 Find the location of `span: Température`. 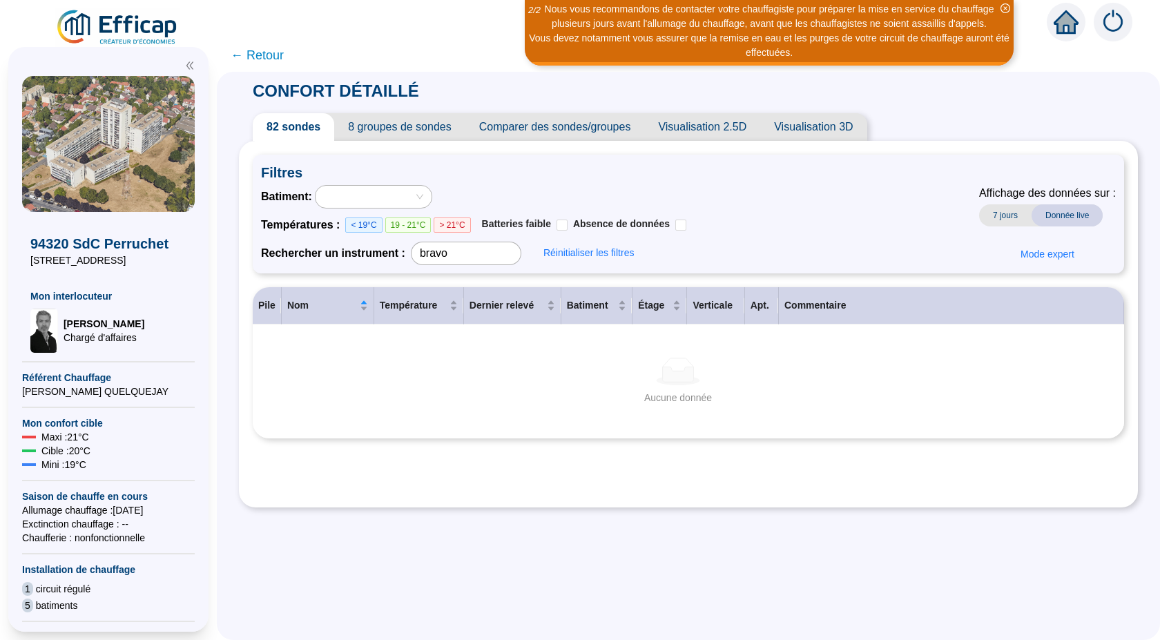

span: Température is located at coordinates (413, 305).